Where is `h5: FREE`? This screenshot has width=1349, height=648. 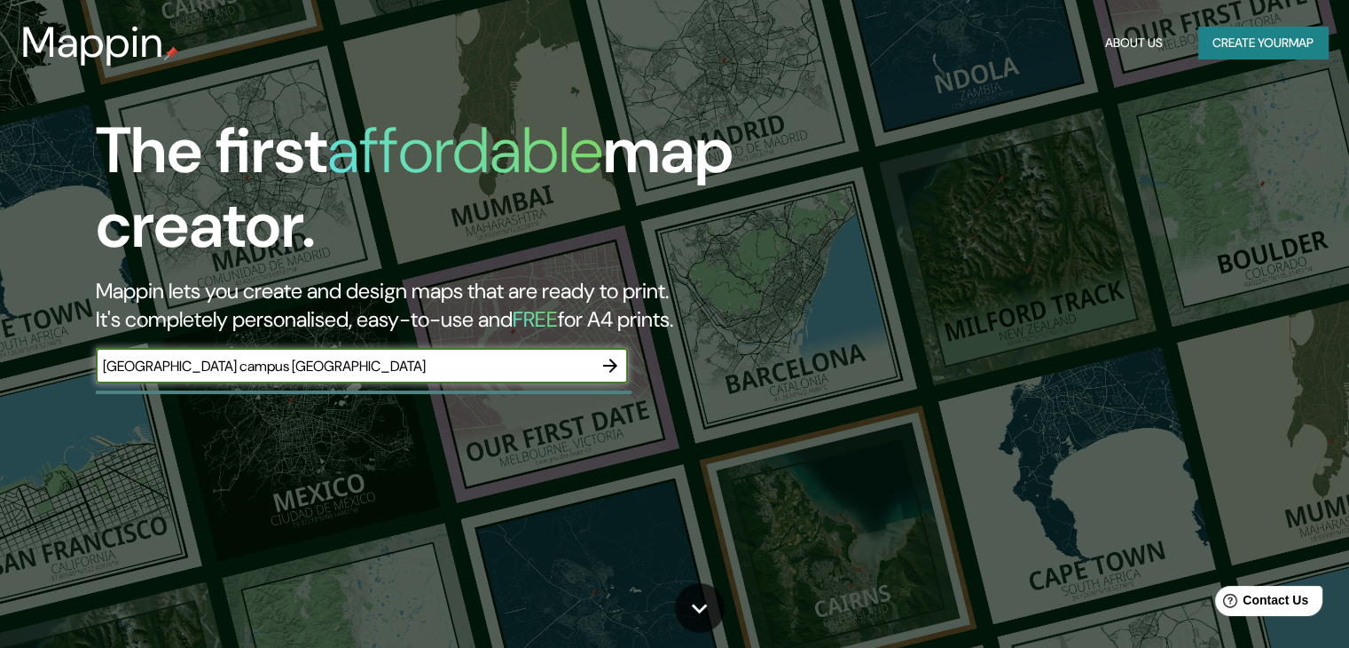 h5: FREE is located at coordinates (535, 318).